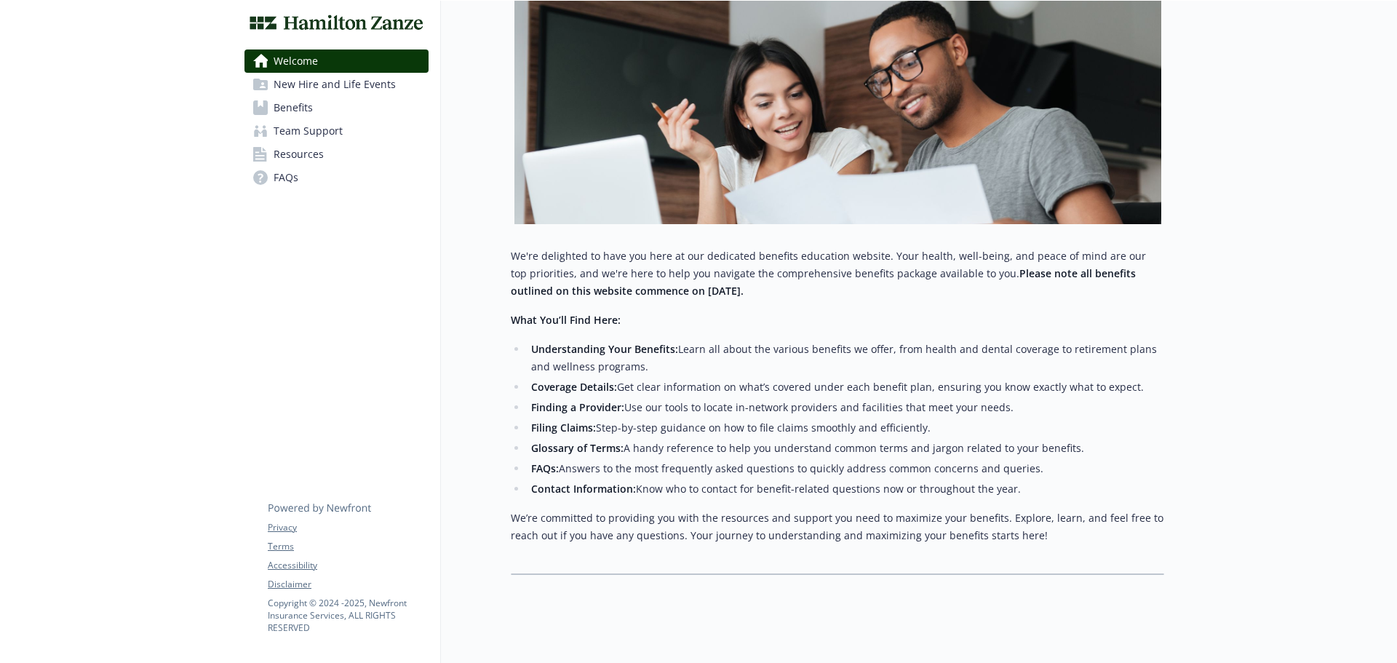  Describe the element at coordinates (298, 154) in the screenshot. I see `span: Resources` at that location.